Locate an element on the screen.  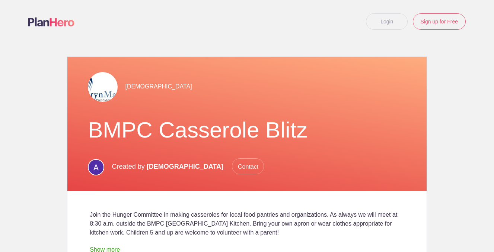
h1: BMPC Casserole Blitz is located at coordinates (247, 130).